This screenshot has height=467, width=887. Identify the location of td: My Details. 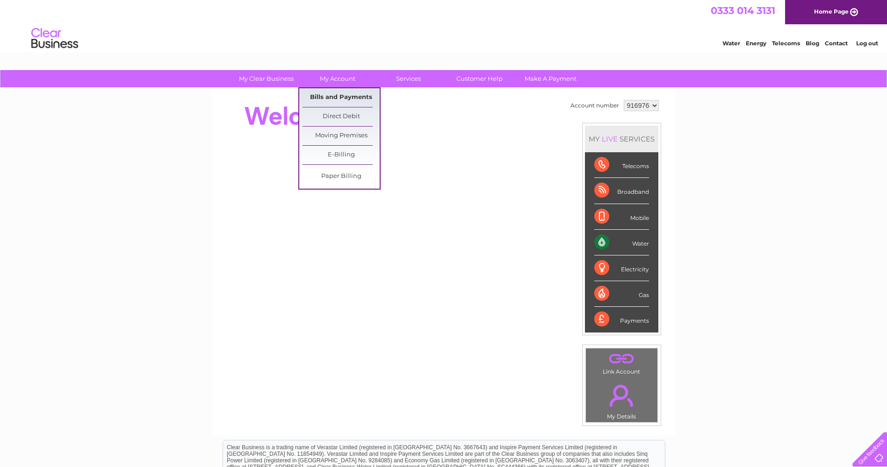
(621, 400).